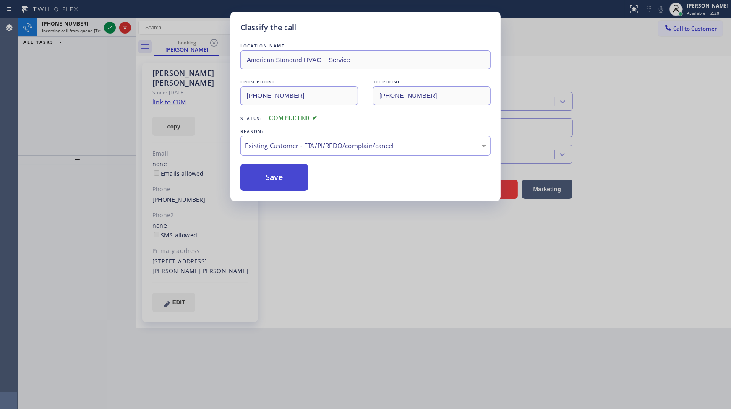  I want to click on input: To phone, so click(432, 96).